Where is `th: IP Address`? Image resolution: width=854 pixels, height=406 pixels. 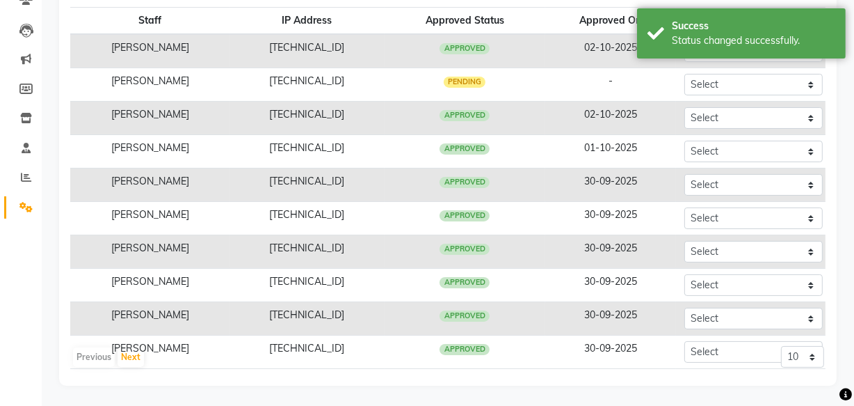
th: IP Address is located at coordinates (307, 21).